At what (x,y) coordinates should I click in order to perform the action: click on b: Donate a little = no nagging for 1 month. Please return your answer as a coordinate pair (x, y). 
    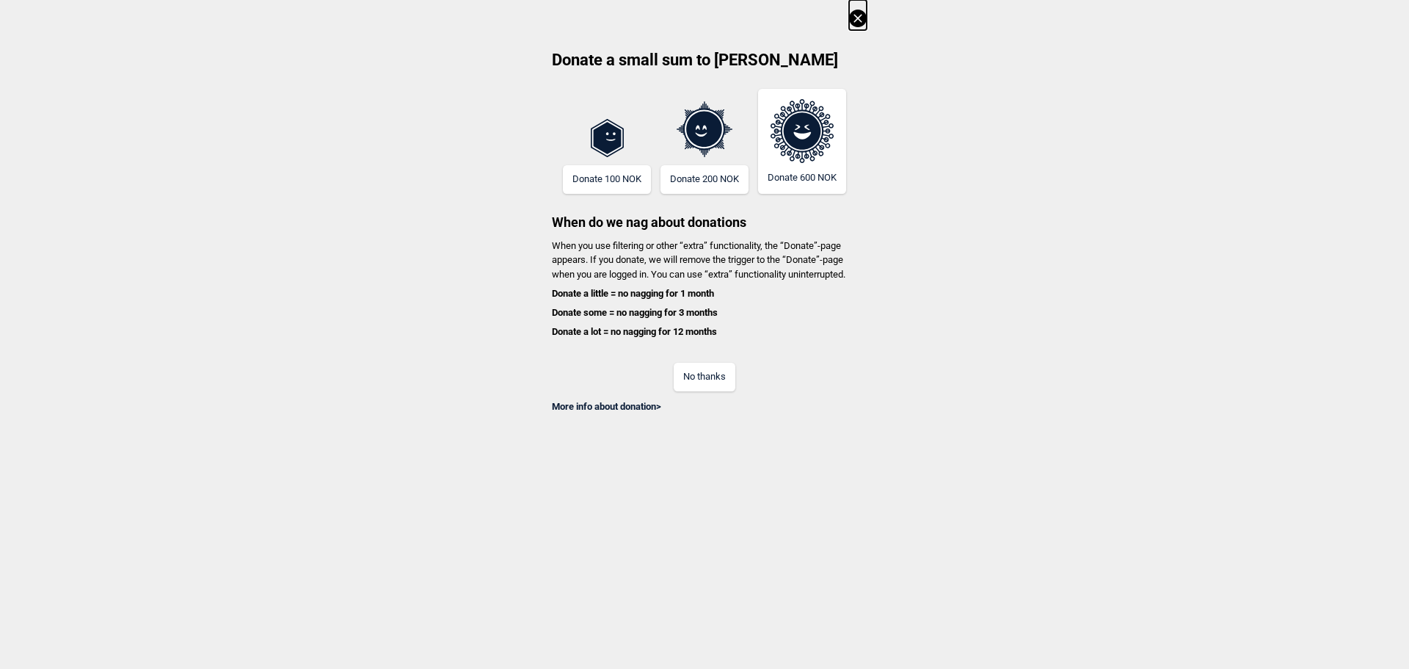
    Looking at the image, I should click on (633, 293).